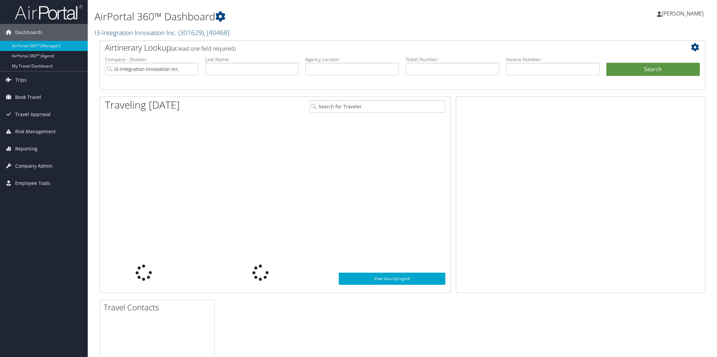  Describe the element at coordinates (33, 114) in the screenshot. I see `span: Travel Approval` at that location.